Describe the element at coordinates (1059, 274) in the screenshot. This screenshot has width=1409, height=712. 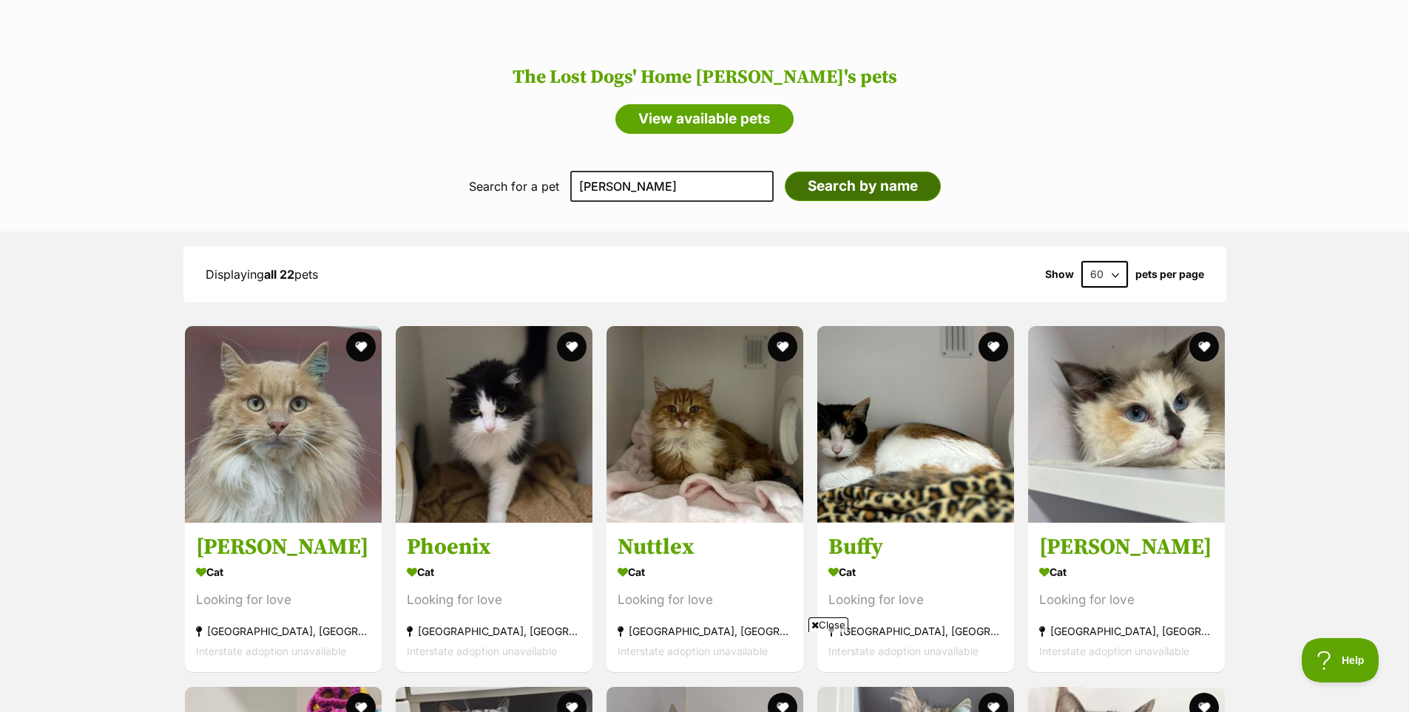
I see `span: Show` at that location.